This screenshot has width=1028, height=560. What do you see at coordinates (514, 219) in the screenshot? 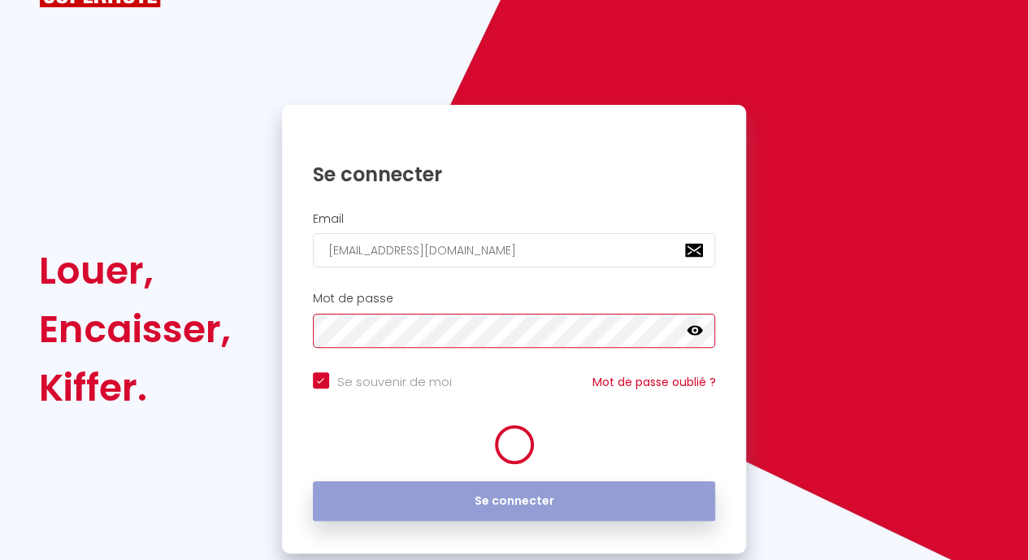
I see `h2: Email` at bounding box center [514, 219].